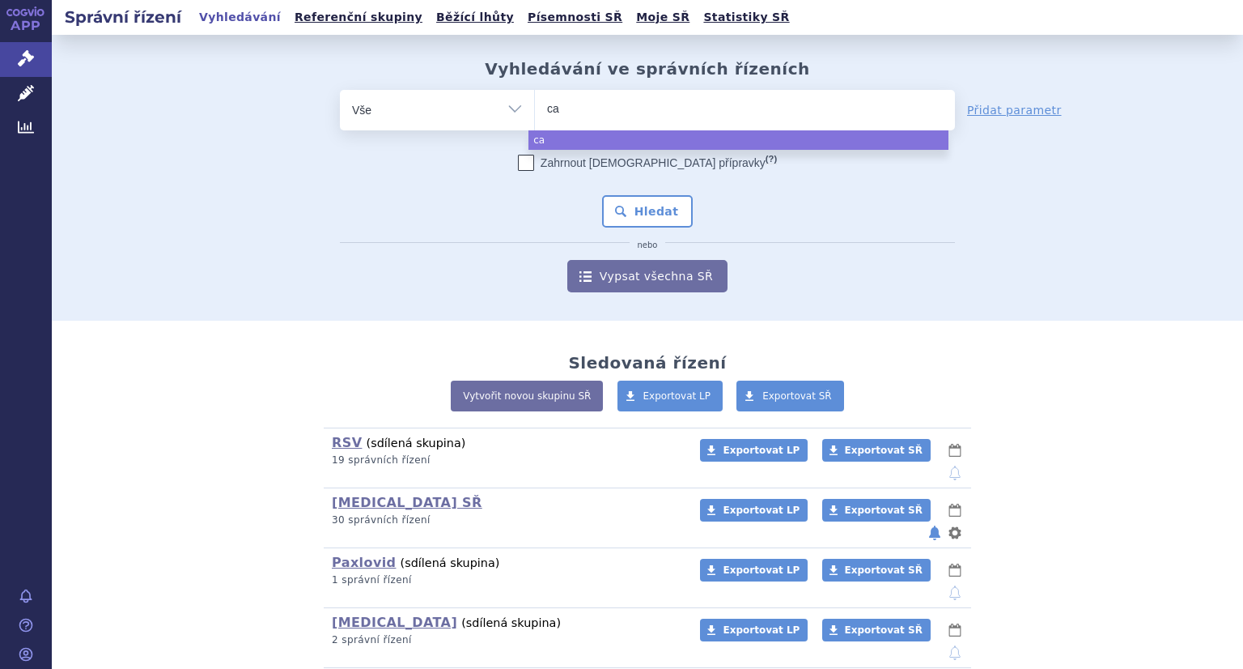 The image size is (1243, 669). What do you see at coordinates (475, 17) in the screenshot?
I see `a: Běžící lhůty` at bounding box center [475, 17].